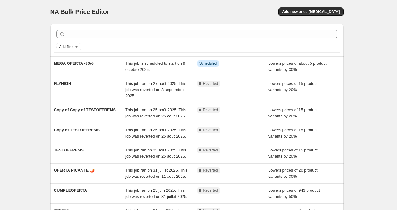 This screenshot has height=210, width=397. Describe the element at coordinates (208, 63) in the screenshot. I see `span: Scheduled` at that location.